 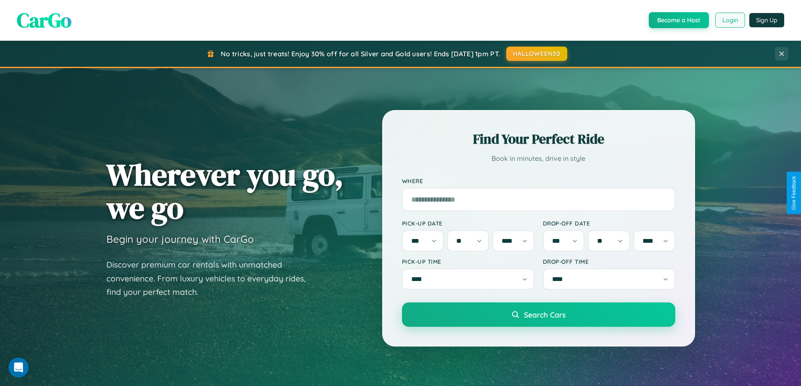 What do you see at coordinates (538, 139) in the screenshot?
I see `h2: Find Your Perfect Ride` at bounding box center [538, 139].